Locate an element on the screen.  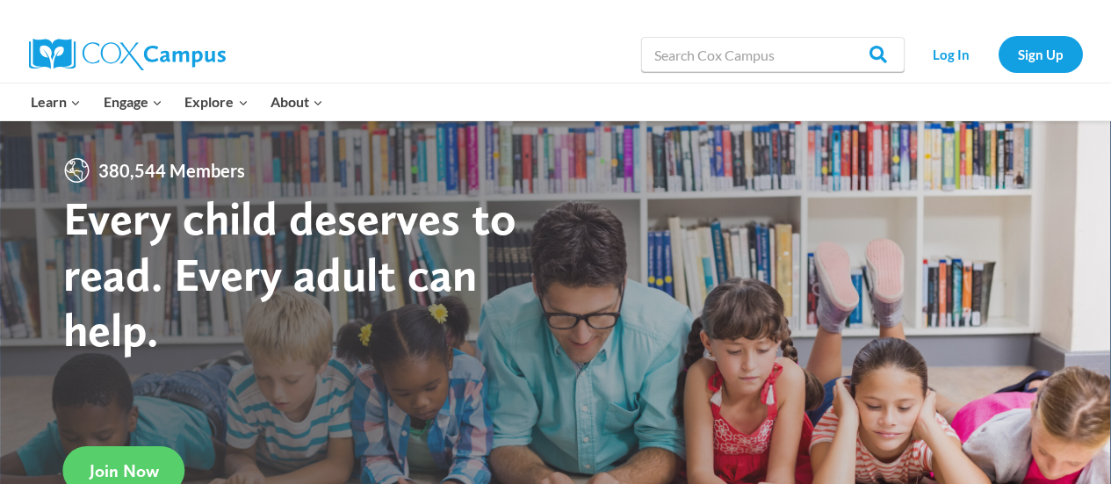
nav: Secondary Navigation is located at coordinates (998, 54).